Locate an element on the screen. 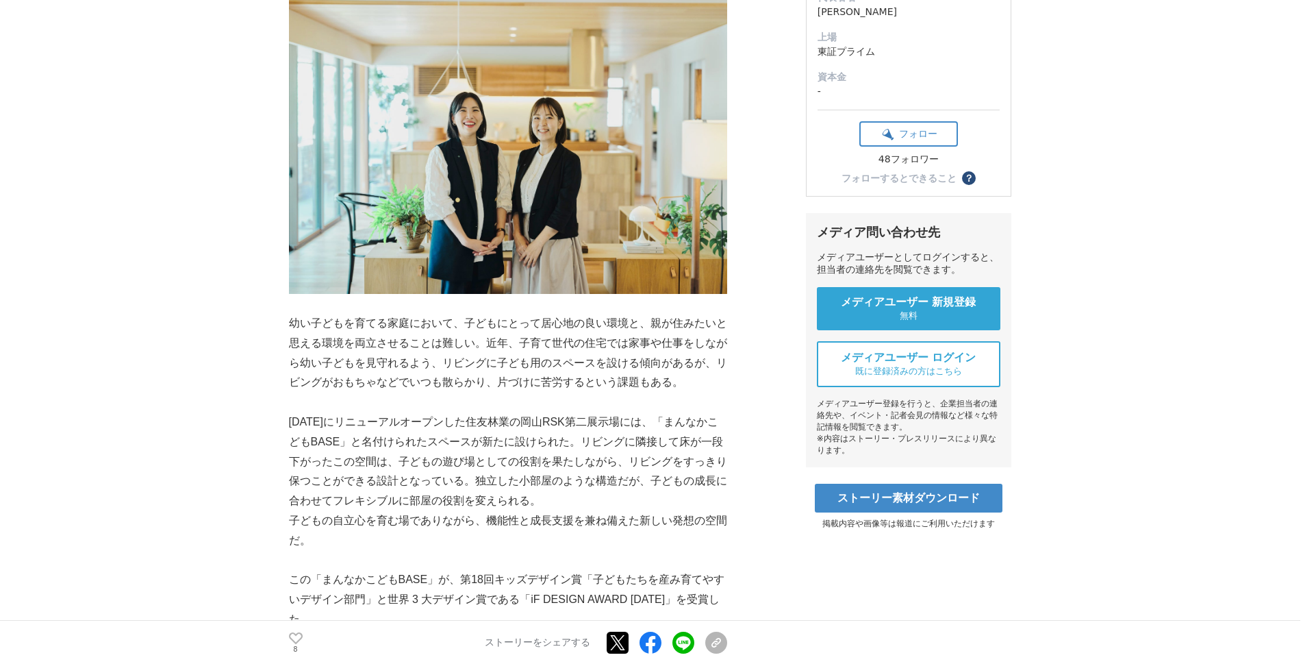 This screenshot has height=664, width=1303. p: 8 is located at coordinates (296, 649).